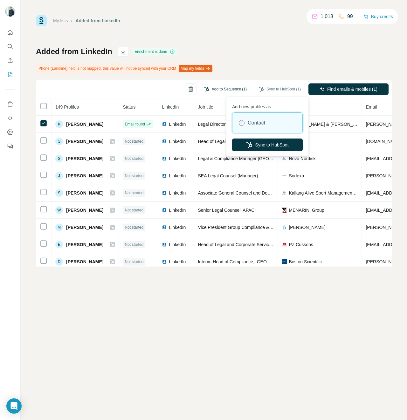  Describe the element at coordinates (10, 60) in the screenshot. I see `button: Enrich CSV` at that location.